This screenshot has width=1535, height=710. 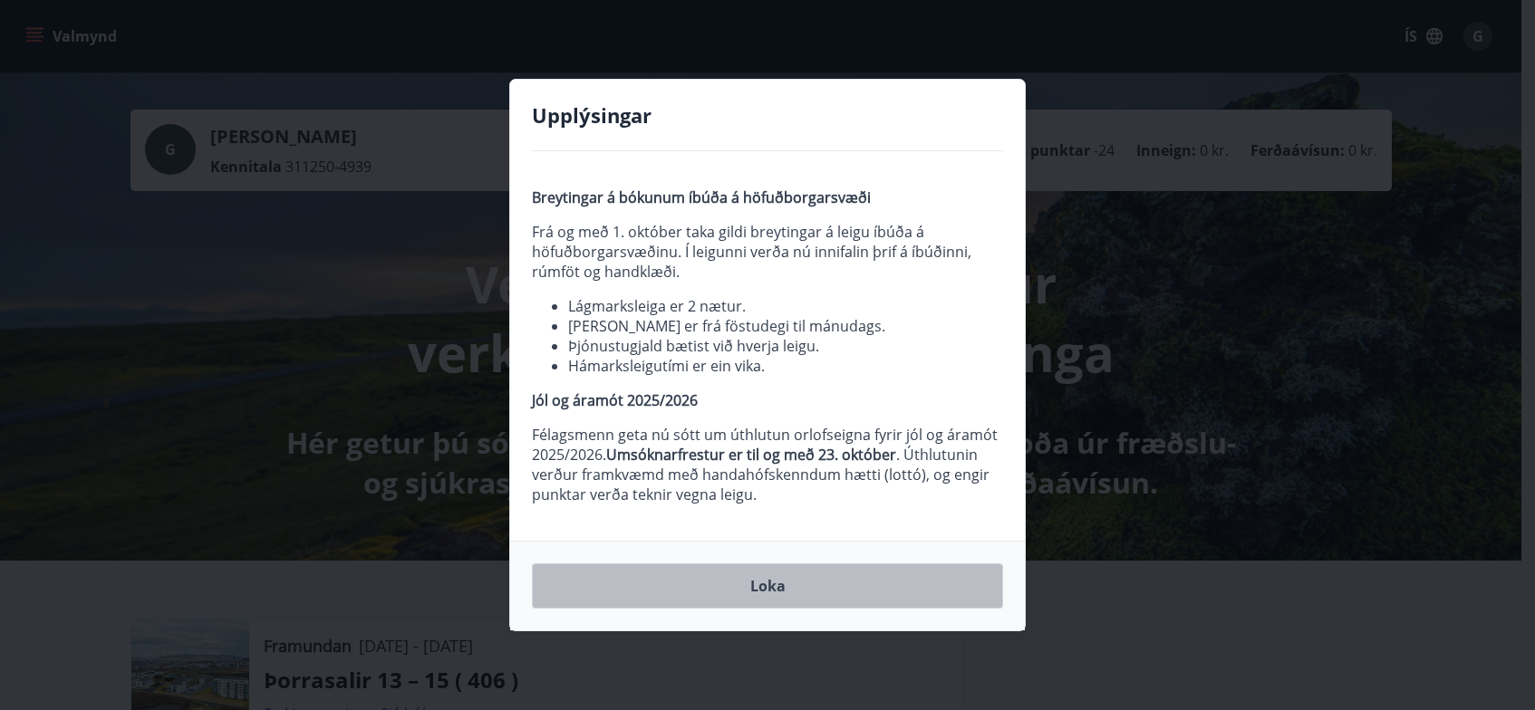 What do you see at coordinates (767, 586) in the screenshot?
I see `button: Loka` at bounding box center [767, 586].